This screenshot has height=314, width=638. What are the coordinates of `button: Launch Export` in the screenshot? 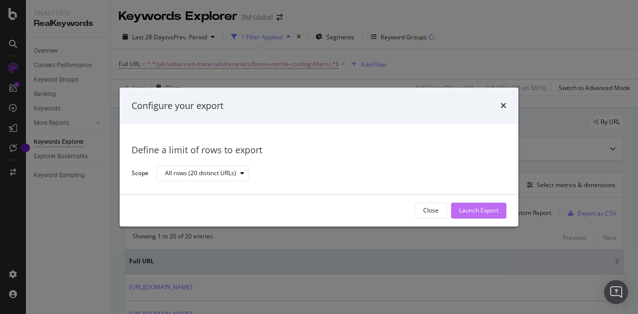 It's located at (478, 211).